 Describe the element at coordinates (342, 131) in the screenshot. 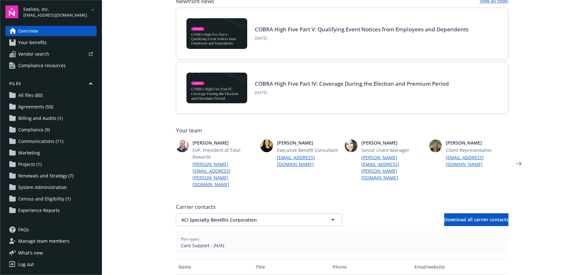

I see `span: Your team` at that location.